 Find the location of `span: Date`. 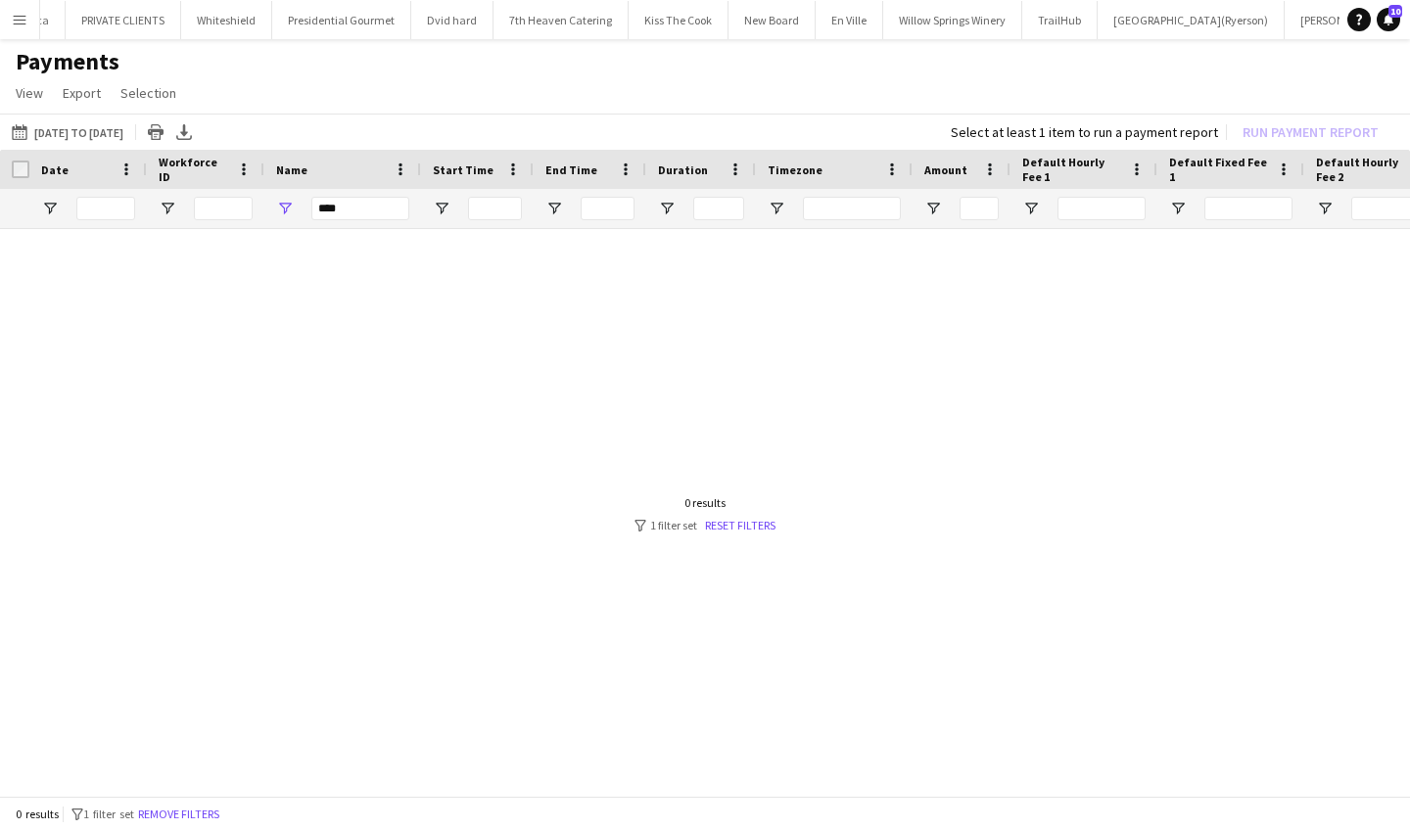

span: Date is located at coordinates (55, 169).